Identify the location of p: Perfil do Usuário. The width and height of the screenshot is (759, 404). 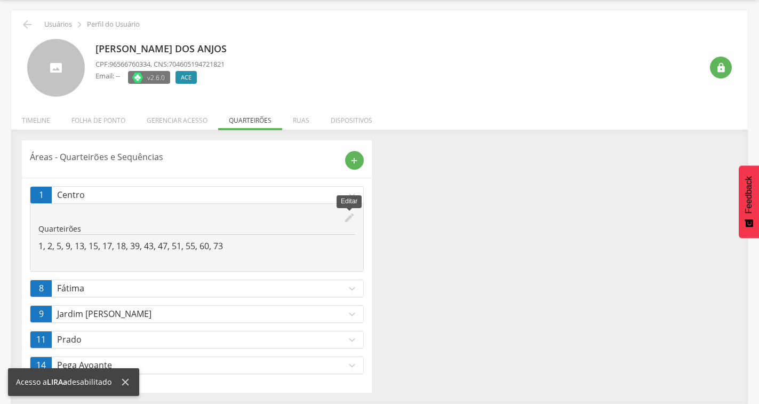
(113, 25).